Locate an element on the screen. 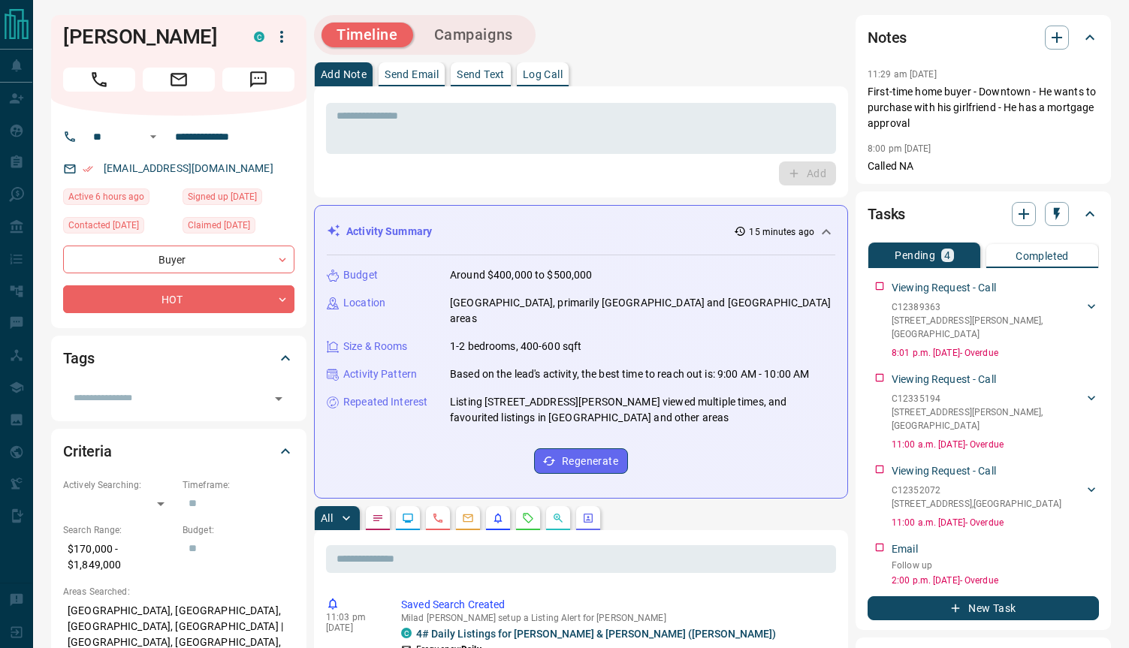 Image resolution: width=1129 pixels, height=648 pixels. span: Active 6 hours ago is located at coordinates (106, 197).